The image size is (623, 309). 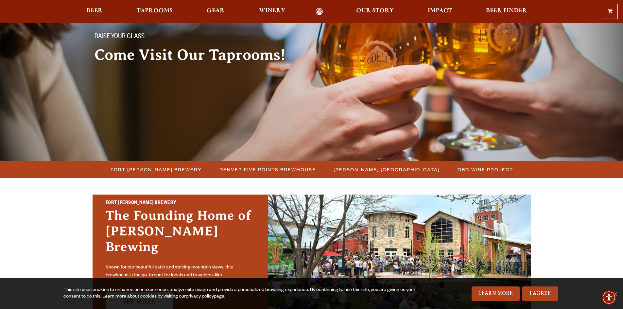 What do you see at coordinates (155, 11) in the screenshot?
I see `span: Taprooms` at bounding box center [155, 11].